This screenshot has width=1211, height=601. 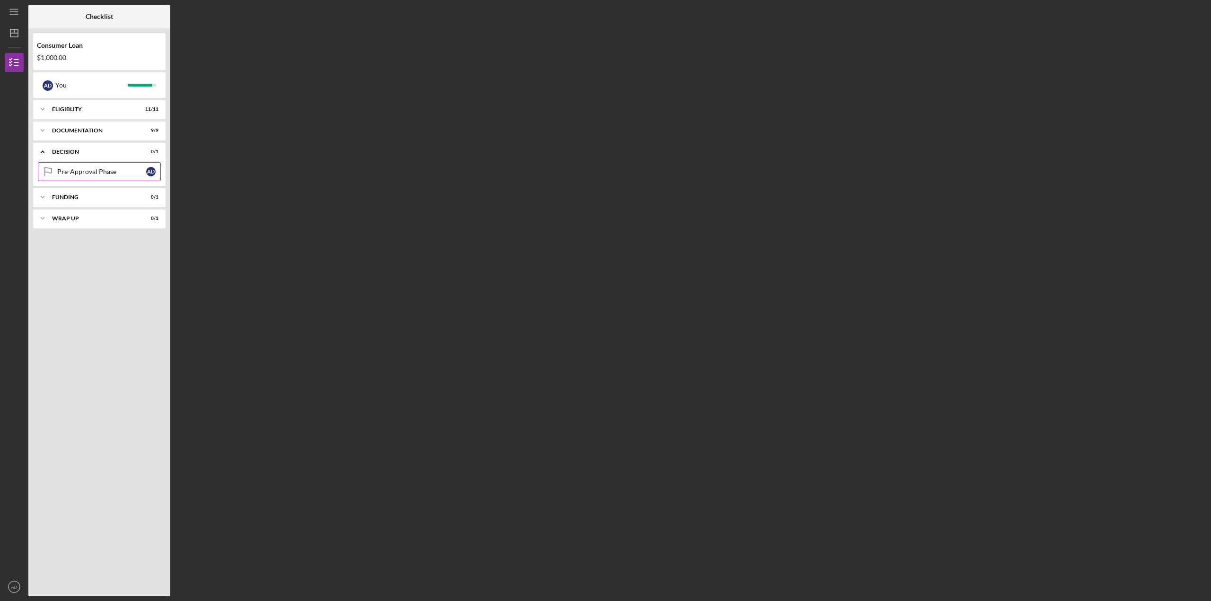 I want to click on div: Wrap up, so click(x=93, y=219).